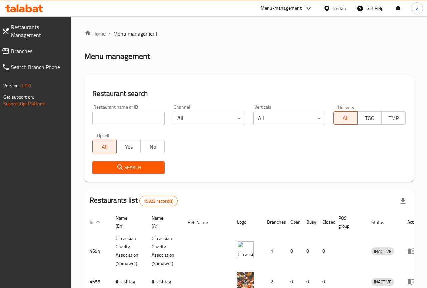  Describe the element at coordinates (38, 67) in the screenshot. I see `span: Search Branch Phone` at that location.